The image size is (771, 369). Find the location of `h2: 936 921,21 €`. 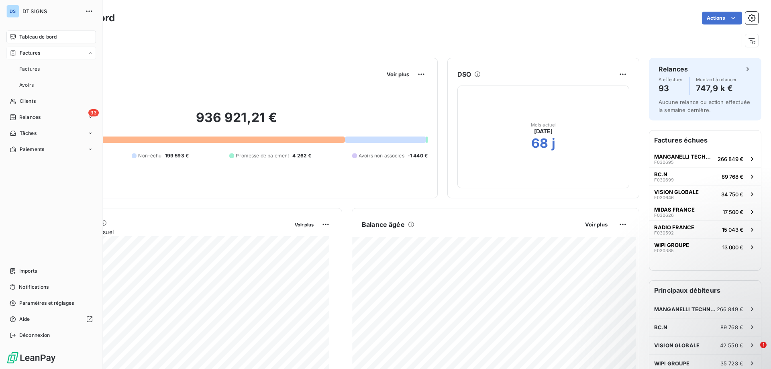

h2: 936 921,21 € is located at coordinates (237, 122).